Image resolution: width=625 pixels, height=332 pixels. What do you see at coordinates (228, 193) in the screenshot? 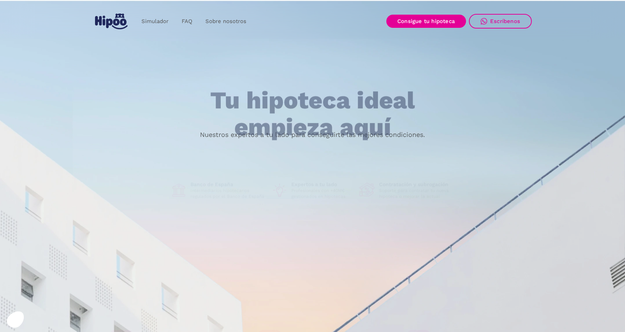
I see `p: Intermediarios hipotecarios regulados por el Banco de España` at bounding box center [228, 193].